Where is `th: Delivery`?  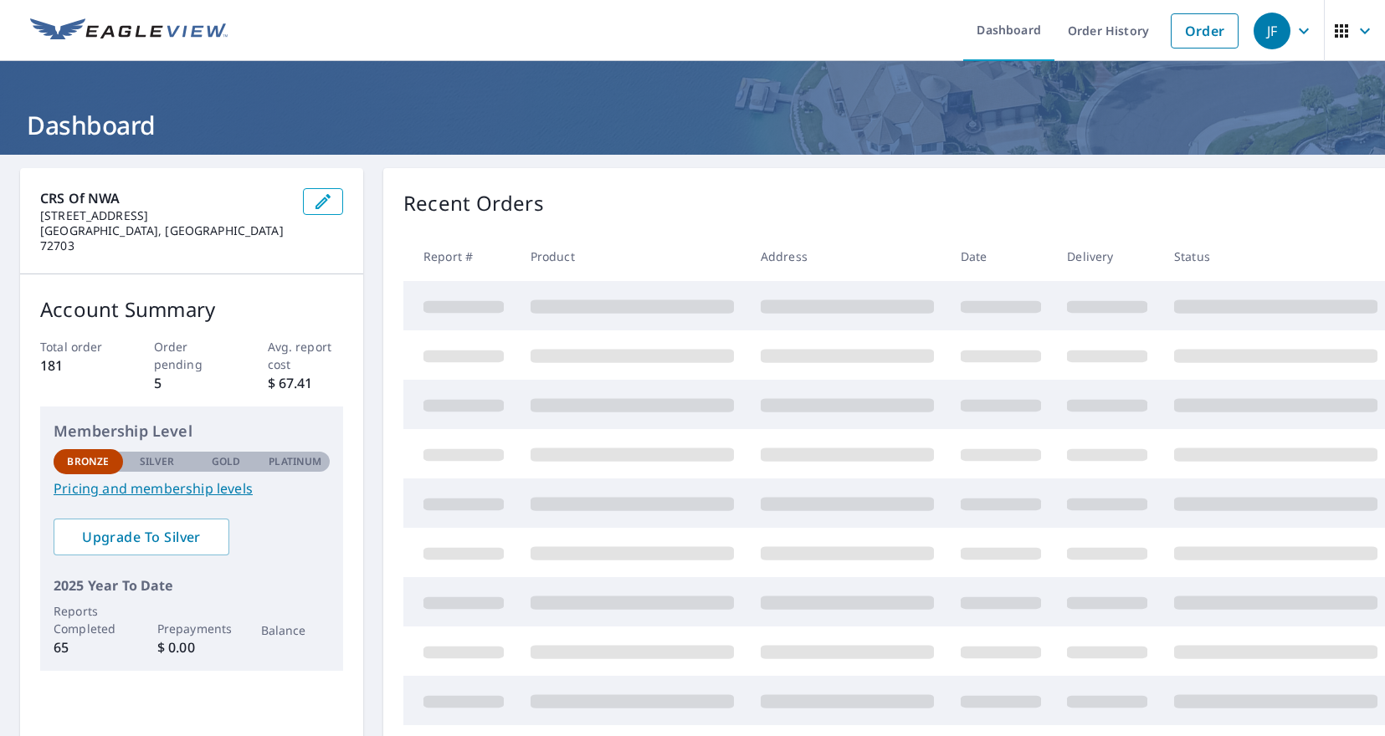 th: Delivery is located at coordinates (1107, 256).